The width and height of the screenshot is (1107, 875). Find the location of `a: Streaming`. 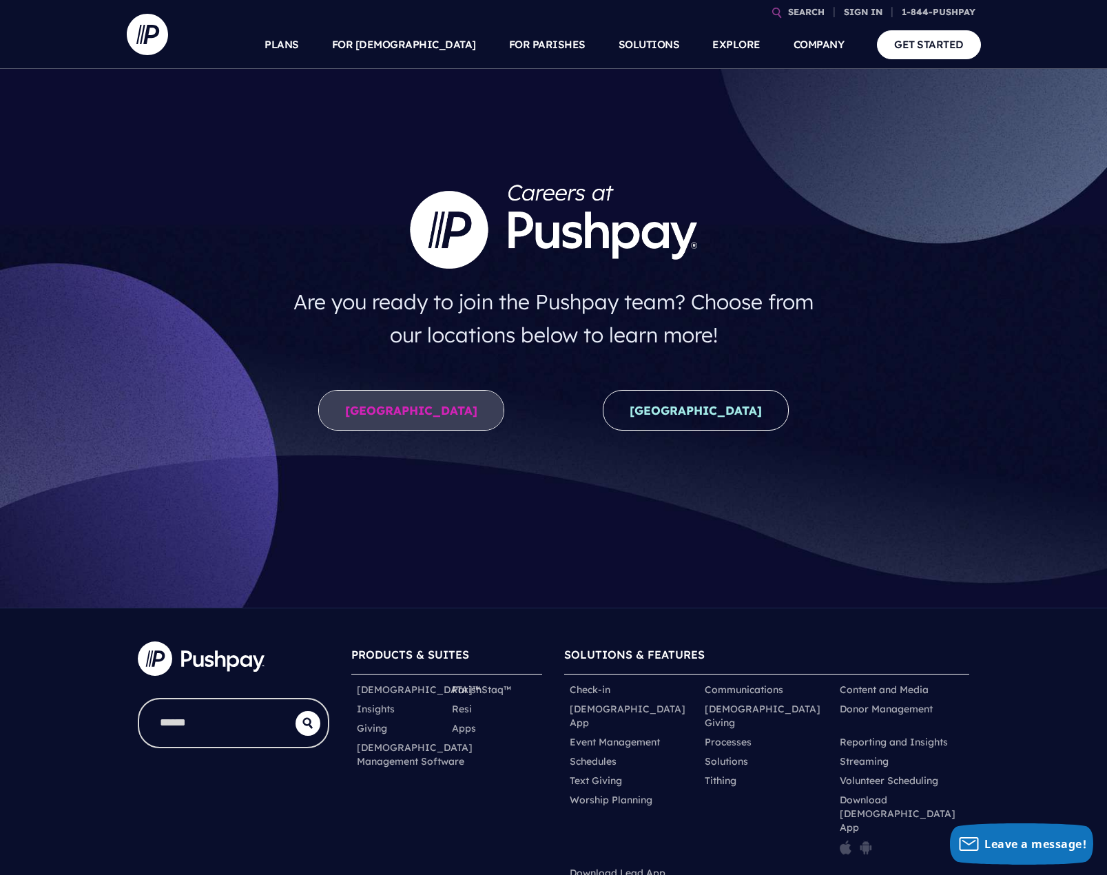

a: Streaming is located at coordinates (864, 761).